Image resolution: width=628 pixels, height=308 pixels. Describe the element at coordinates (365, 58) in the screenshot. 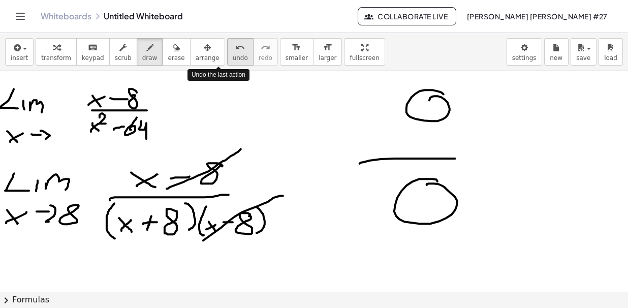

I see `span: fullscreen` at that location.